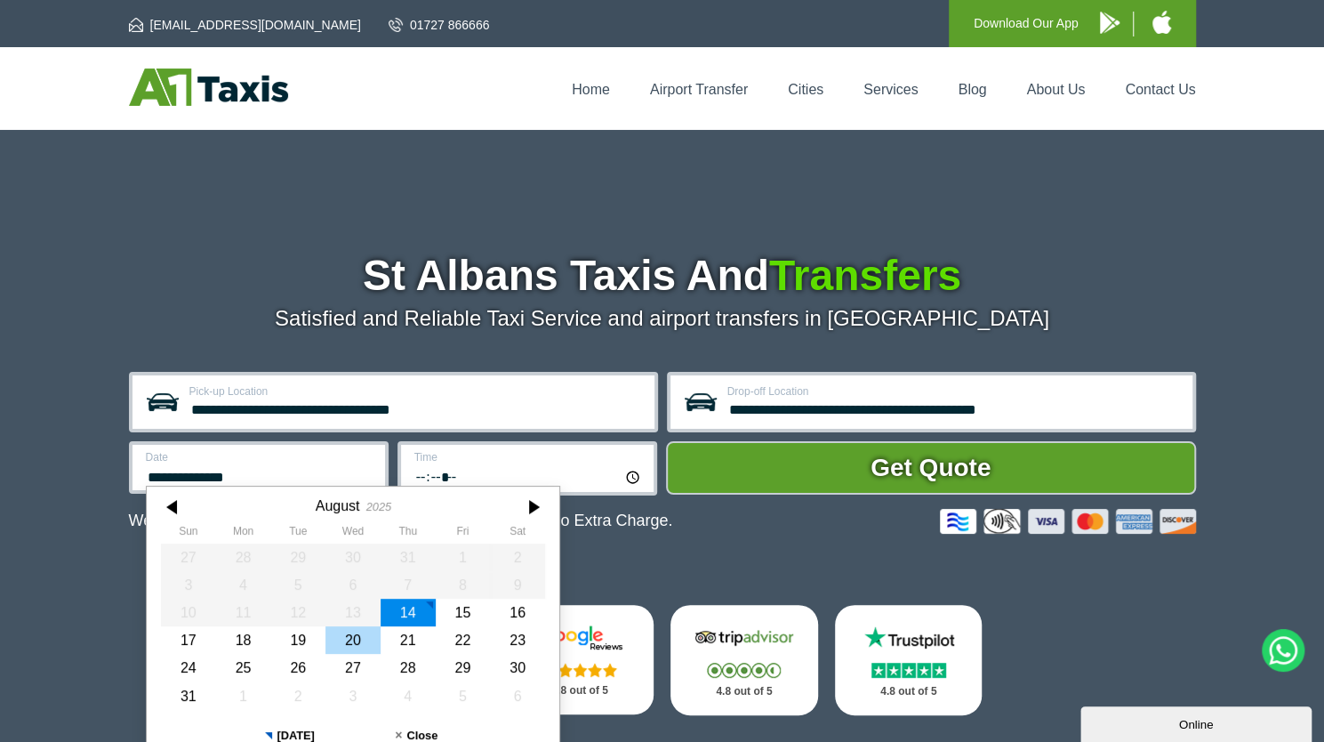 This screenshot has width=1324, height=742. What do you see at coordinates (337, 505) in the screenshot?
I see `div: August` at bounding box center [337, 505].